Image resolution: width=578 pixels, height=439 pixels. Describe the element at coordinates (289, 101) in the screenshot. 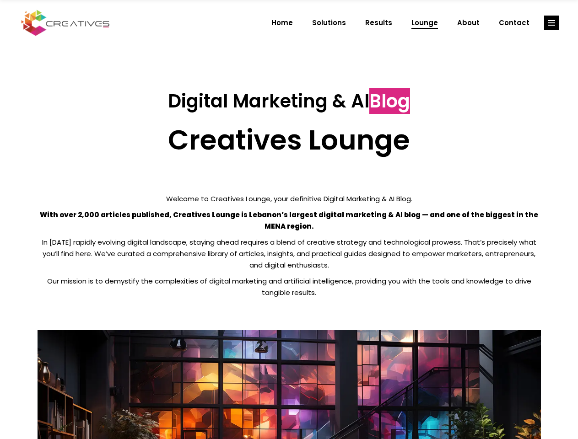

I see `h3: Digital Marketing & AI` at that location.